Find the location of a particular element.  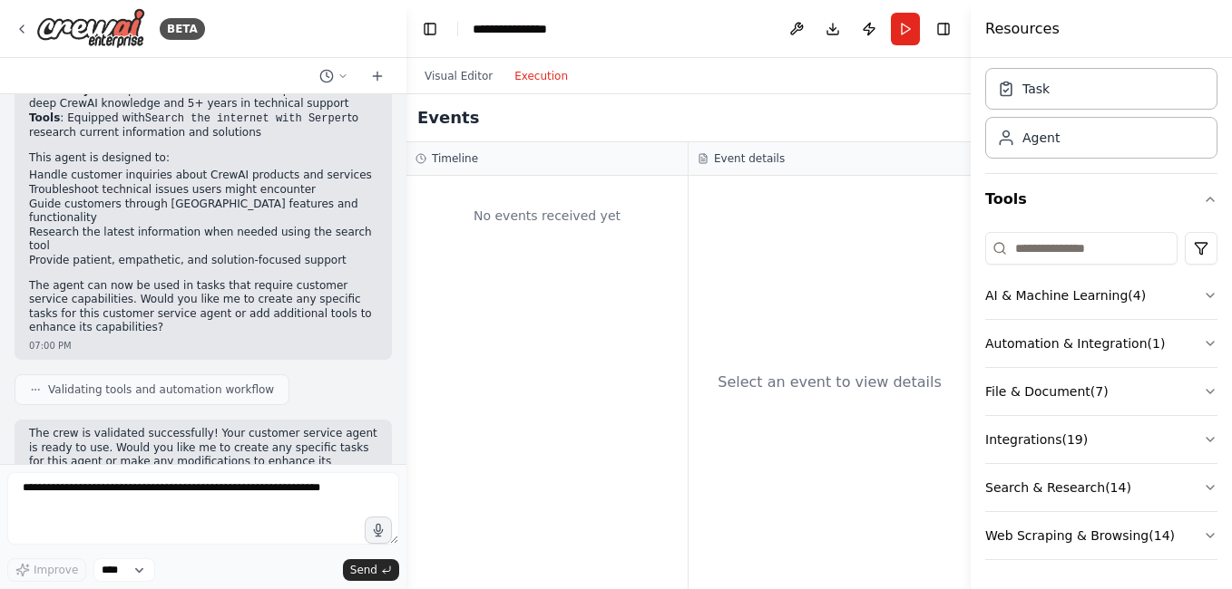

h4: Resources is located at coordinates (1022, 29).